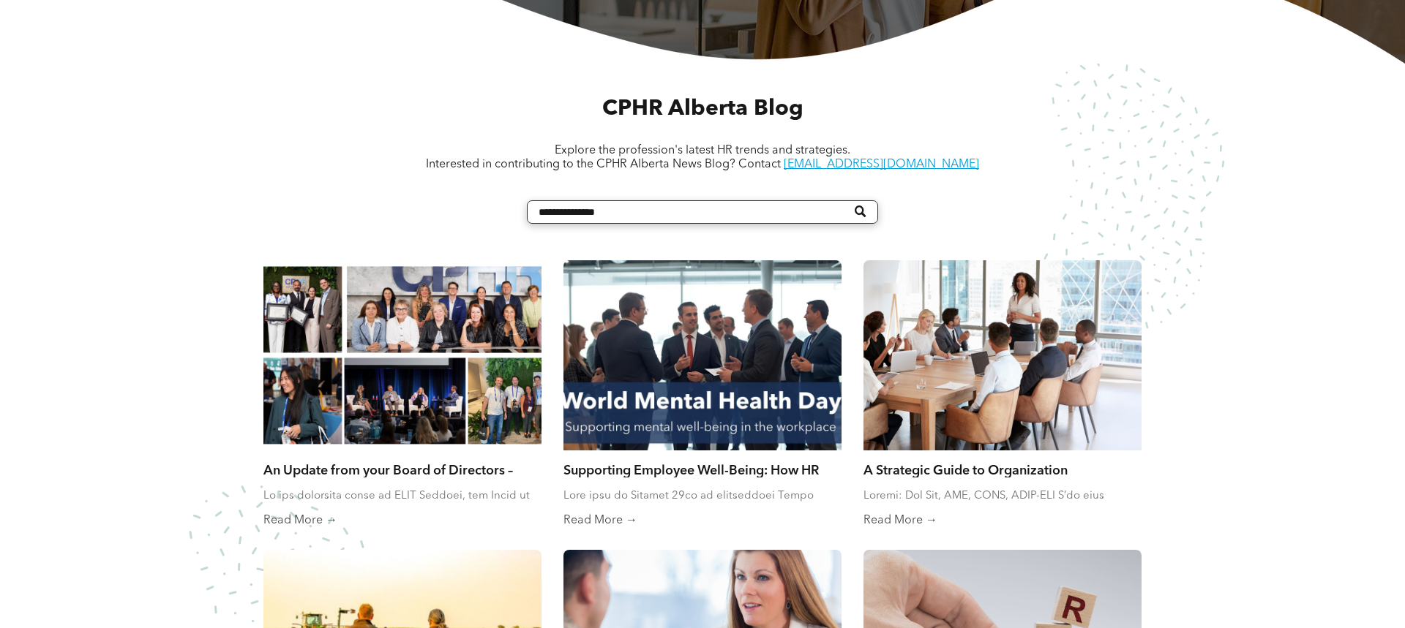  I want to click on div: Lore ipsu do Sitamet 29co ad elitseddoei Tempo Incidi Utlabo etd. M ali enimadmin ve quisnos exer..., so click(702, 496).